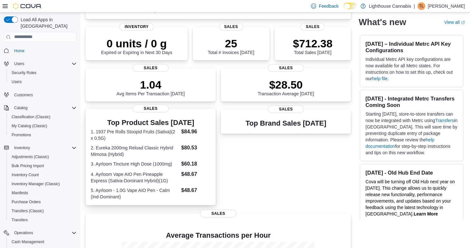 Image resolution: width=470 pixels, height=248 pixels. What do you see at coordinates (19, 51) in the screenshot?
I see `a: Home` at bounding box center [19, 51].